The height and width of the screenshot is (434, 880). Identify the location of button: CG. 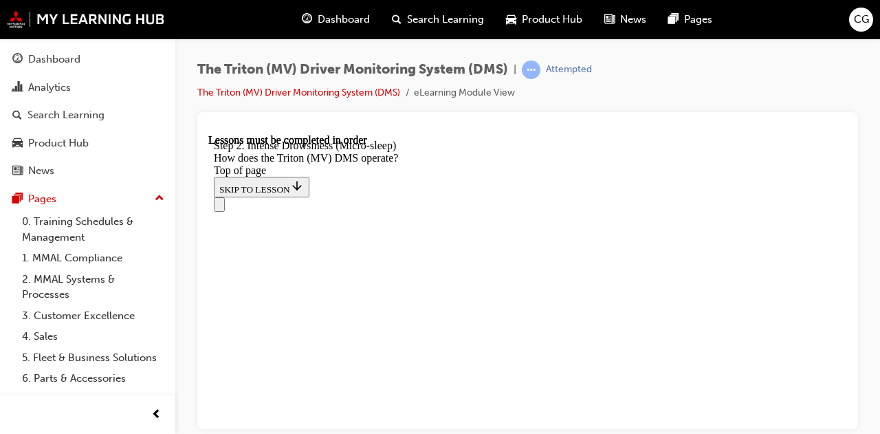
(861, 19).